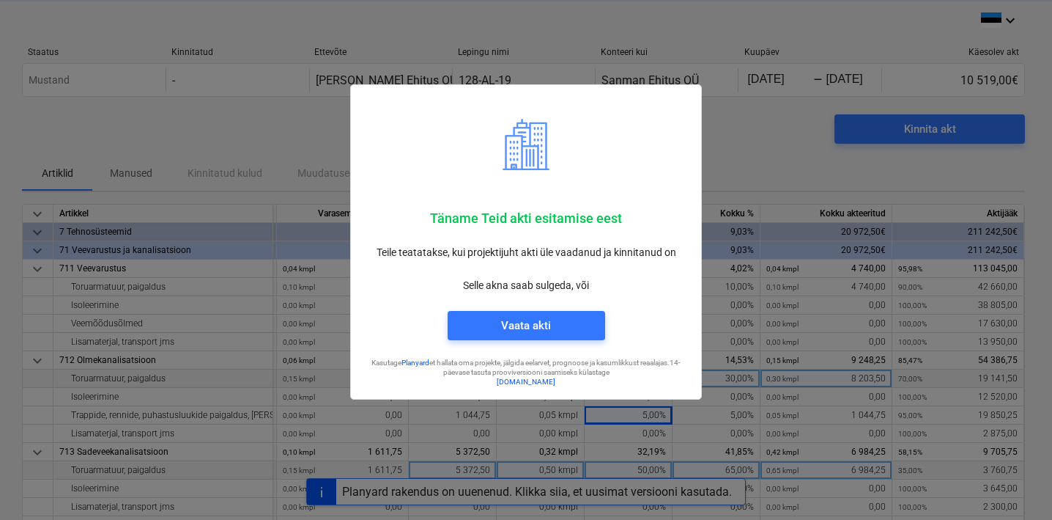 Image resolution: width=1052 pixels, height=520 pixels. Describe the element at coordinates (526, 367) in the screenshot. I see `p: Kasutage et hallata oma projekte, jälgida eelarvet, prognoose ja kasumlikkust reaalajas. 14-päeva...` at that location.